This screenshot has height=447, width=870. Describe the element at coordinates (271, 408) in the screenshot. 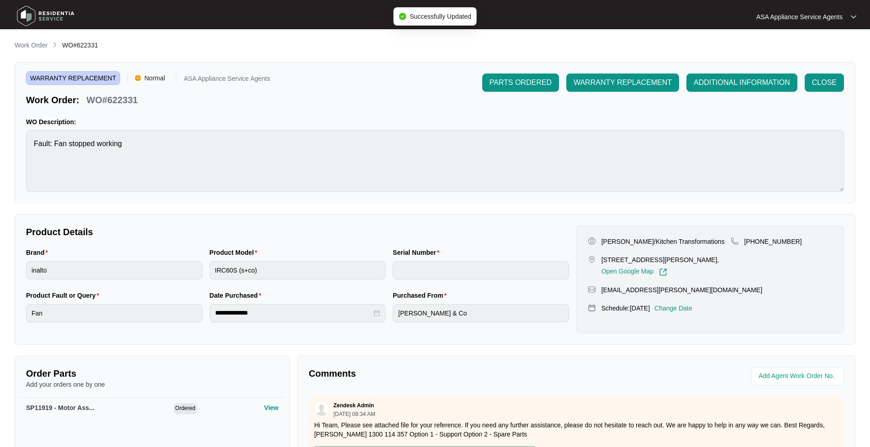

I see `p: View` at that location.